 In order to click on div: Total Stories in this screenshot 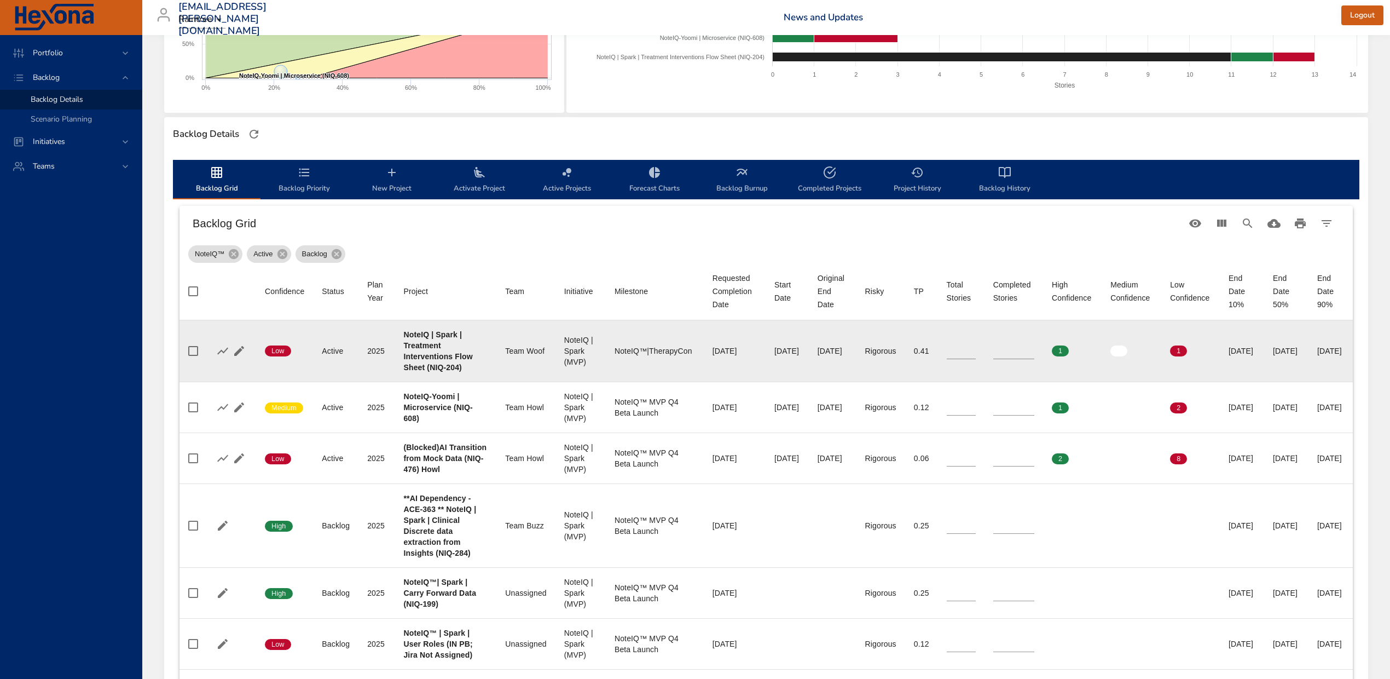, I will do `click(961, 291)`.